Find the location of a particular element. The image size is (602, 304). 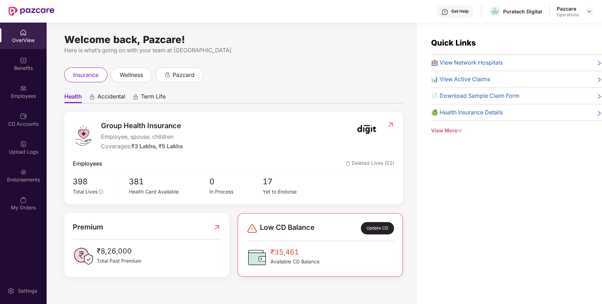

span: 📊 View Active Claims is located at coordinates (460, 79).